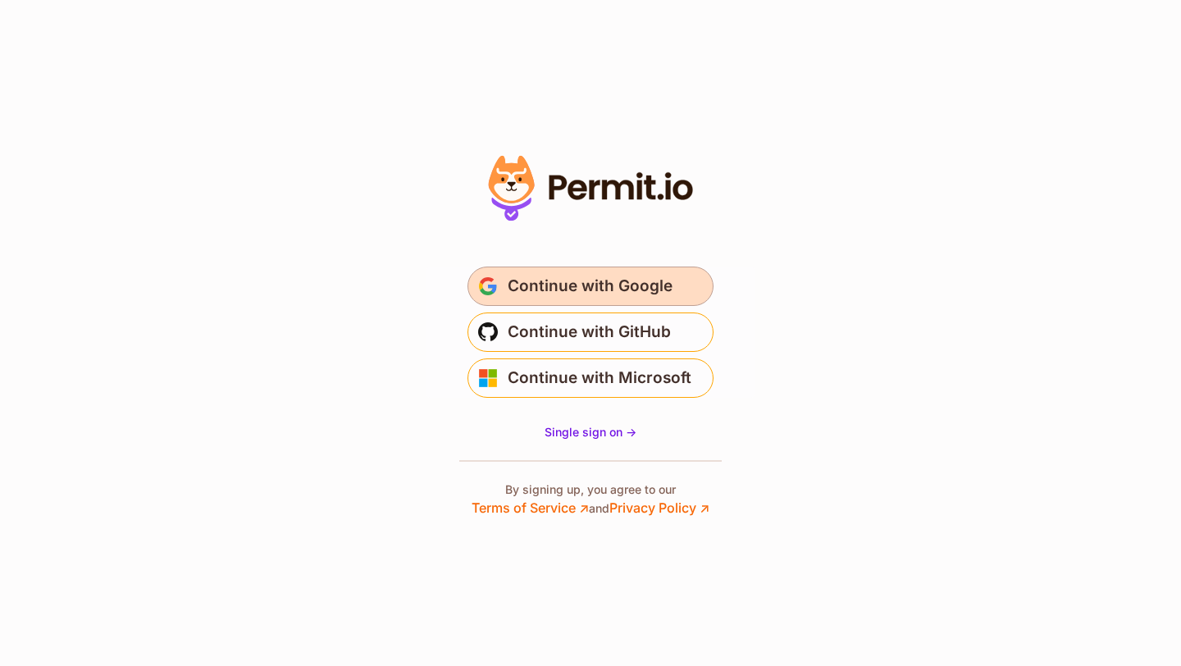  Describe the element at coordinates (590, 432) in the screenshot. I see `a: Single sign on ->` at that location.